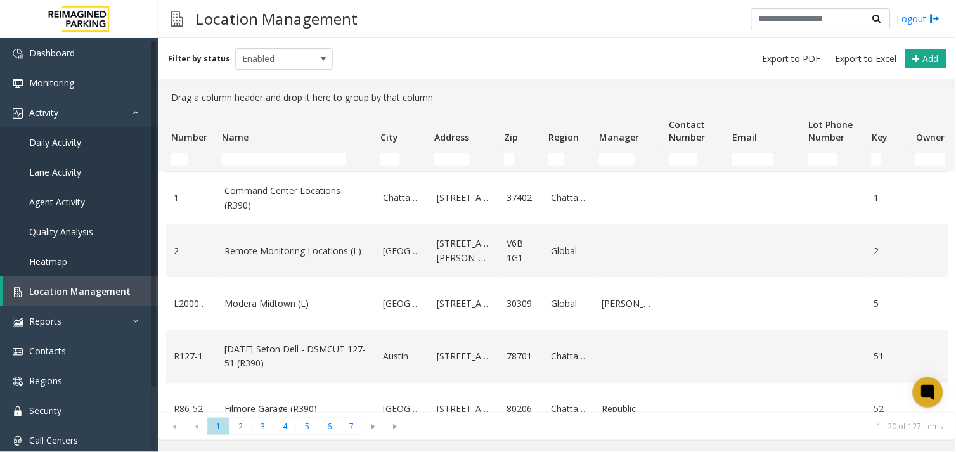 The height and width of the screenshot is (452, 956). Describe the element at coordinates (835, 160) in the screenshot. I see `td: Lot Phone Number Filter` at that location.